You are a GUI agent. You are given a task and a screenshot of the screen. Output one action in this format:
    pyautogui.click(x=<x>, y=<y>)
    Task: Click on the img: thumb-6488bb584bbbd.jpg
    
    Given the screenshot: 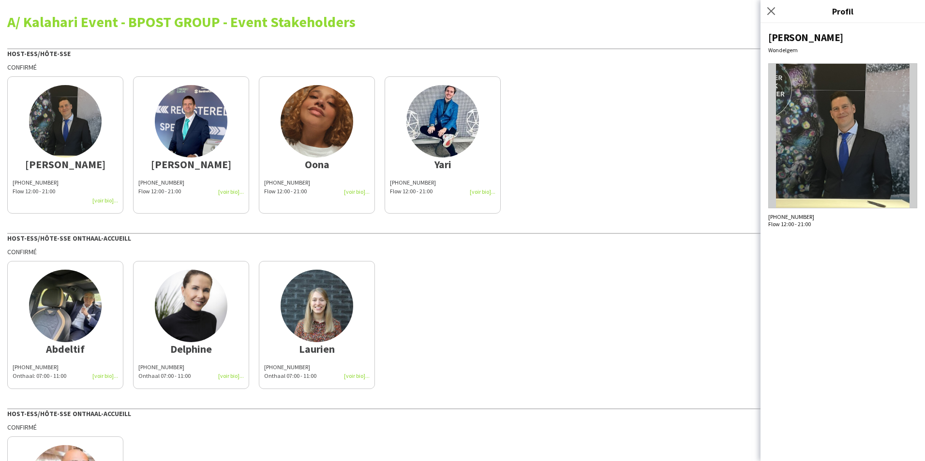 What is the action you would take?
    pyautogui.click(x=442, y=121)
    